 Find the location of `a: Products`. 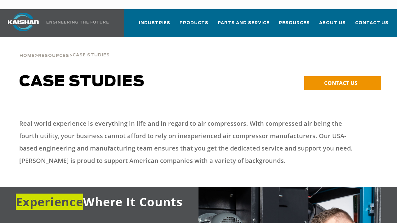

a: Products is located at coordinates (194, 25).